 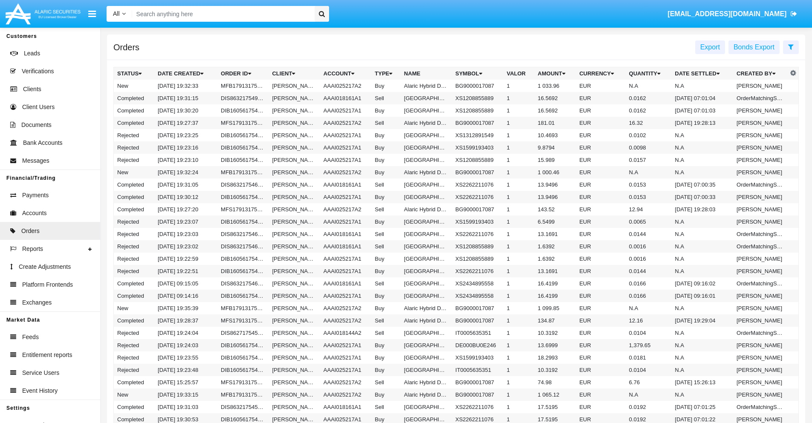 What do you see at coordinates (426, 74) in the screenshot?
I see `th: Name` at bounding box center [426, 74].